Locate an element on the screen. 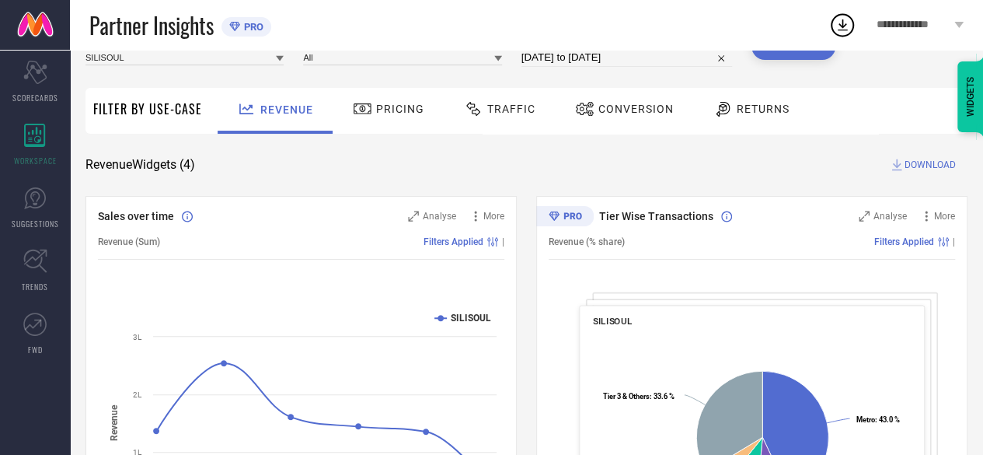  span: SCORECARDS is located at coordinates (35, 97).